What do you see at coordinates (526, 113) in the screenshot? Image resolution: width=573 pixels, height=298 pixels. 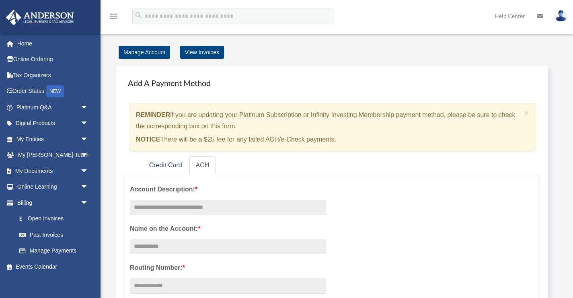 I see `button: Close` at bounding box center [526, 113].